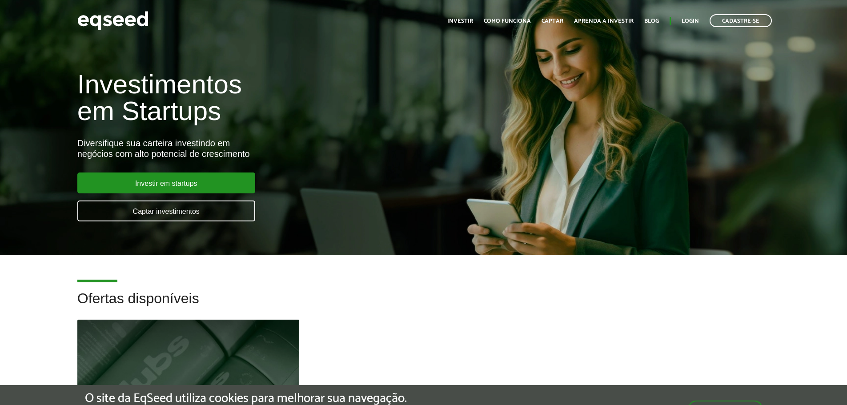  What do you see at coordinates (652, 21) in the screenshot?
I see `a: Blog` at bounding box center [652, 21].